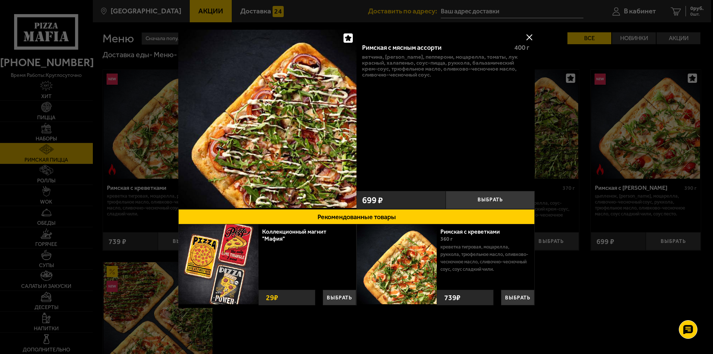  Describe the element at coordinates (267, 119) in the screenshot. I see `img: Римская с мясным ассорти` at that location.